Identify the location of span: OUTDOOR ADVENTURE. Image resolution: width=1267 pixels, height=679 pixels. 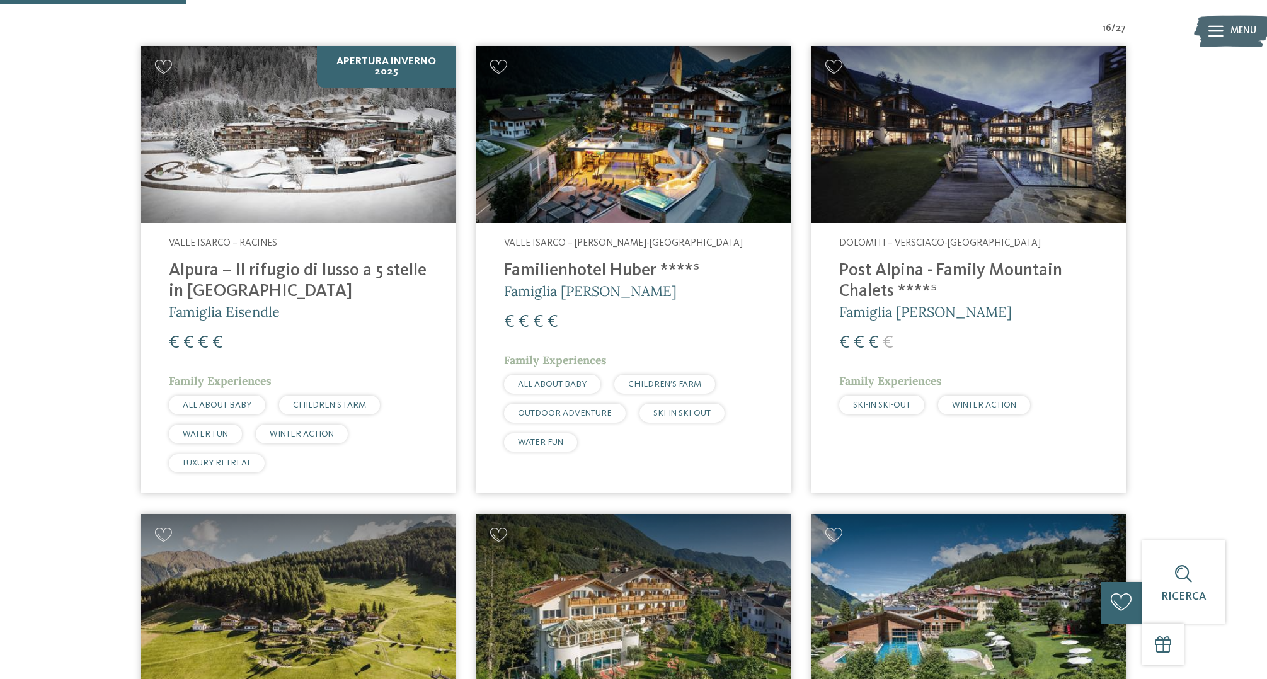
(565, 413).